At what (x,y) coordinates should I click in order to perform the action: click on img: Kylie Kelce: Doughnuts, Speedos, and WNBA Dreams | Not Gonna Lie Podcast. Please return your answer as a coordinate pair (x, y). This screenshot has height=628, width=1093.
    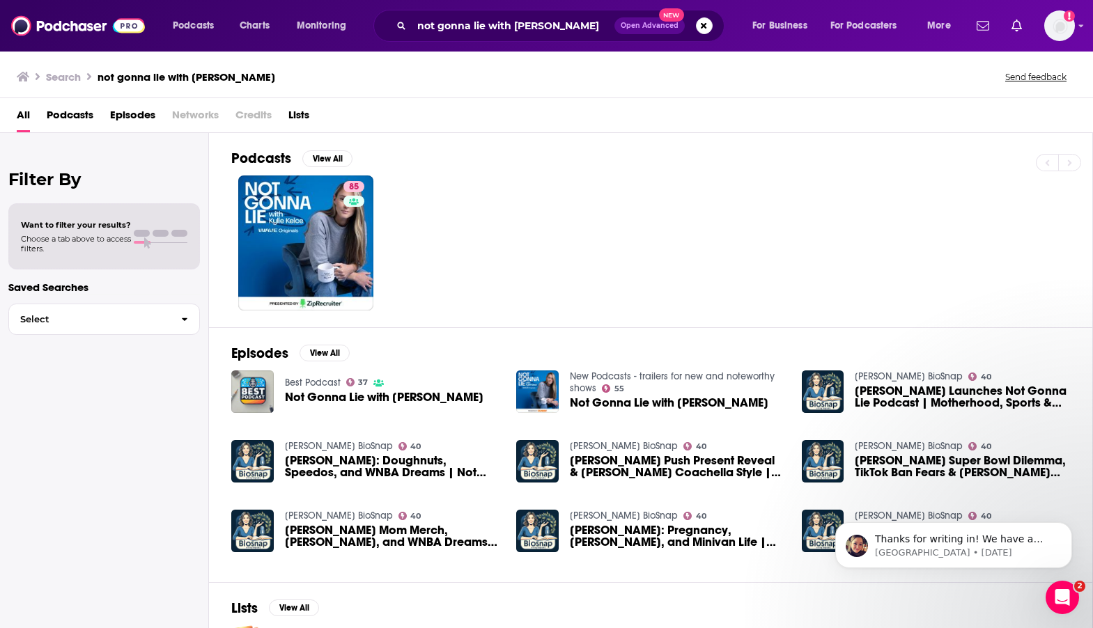
    Looking at the image, I should click on (252, 461).